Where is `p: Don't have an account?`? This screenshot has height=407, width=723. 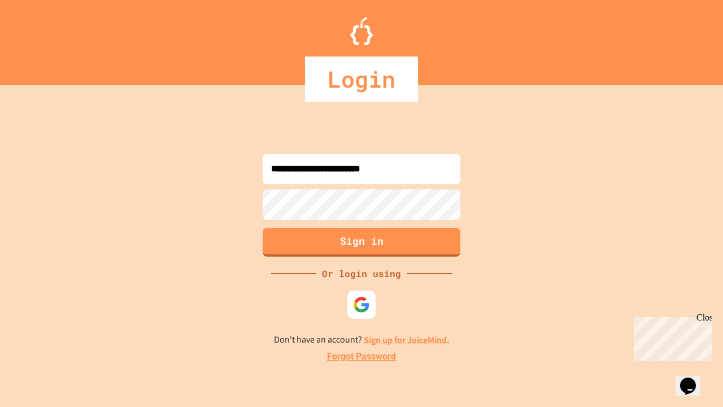
p: Don't have an account? is located at coordinates (362, 340).